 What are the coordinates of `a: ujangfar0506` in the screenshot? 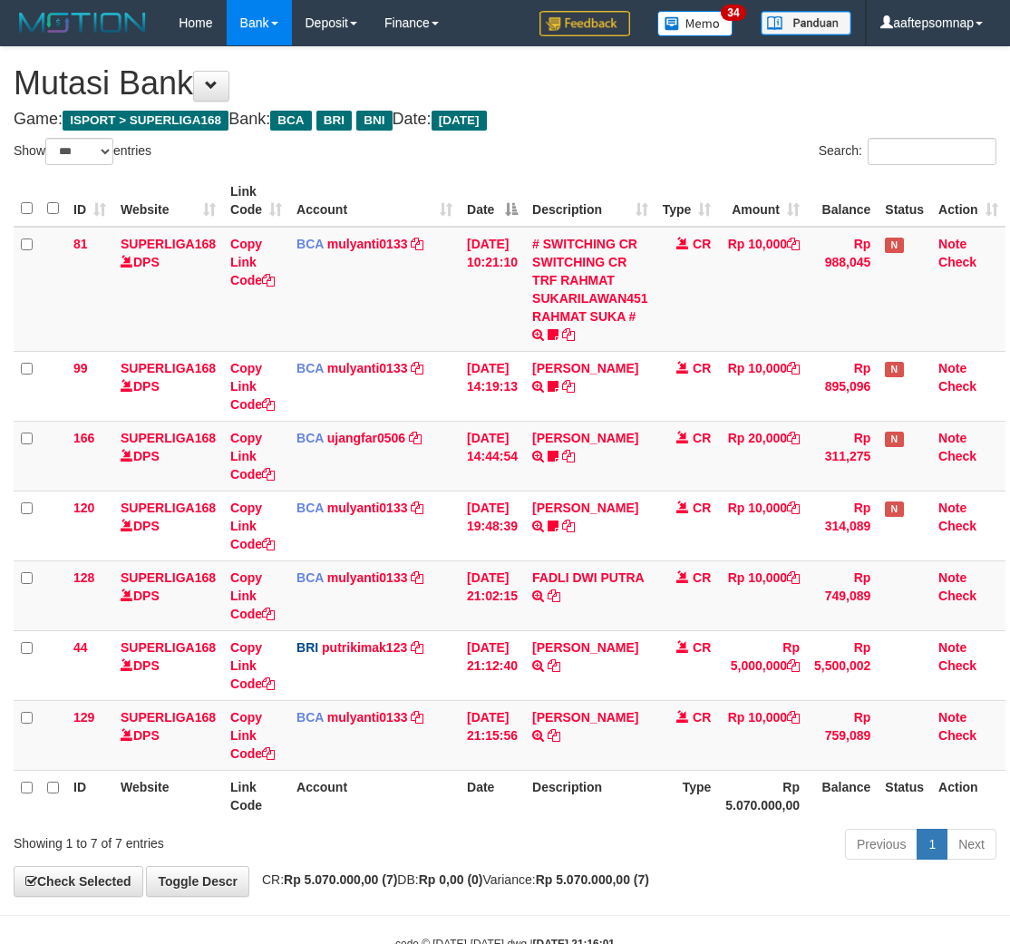 It's located at (366, 438).